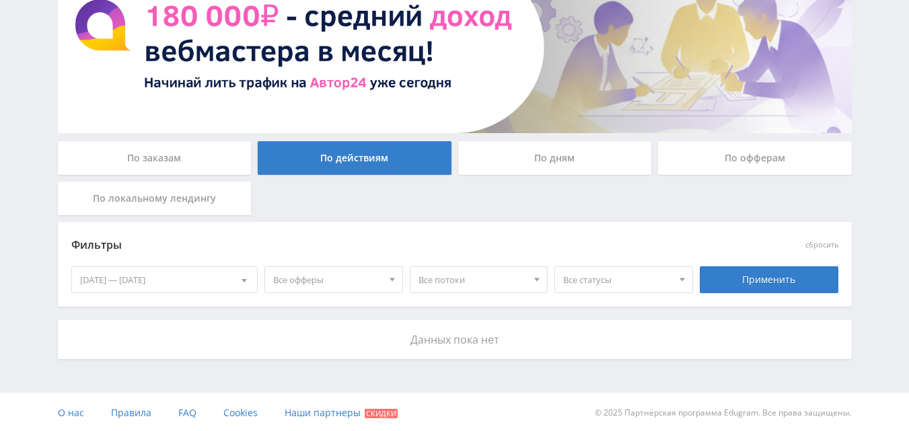  Describe the element at coordinates (555, 158) in the screenshot. I see `div: По дням` at that location.